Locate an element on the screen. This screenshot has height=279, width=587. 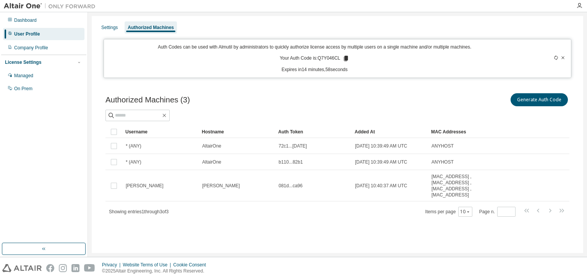
button: Generate Auth Code is located at coordinates (539, 100).